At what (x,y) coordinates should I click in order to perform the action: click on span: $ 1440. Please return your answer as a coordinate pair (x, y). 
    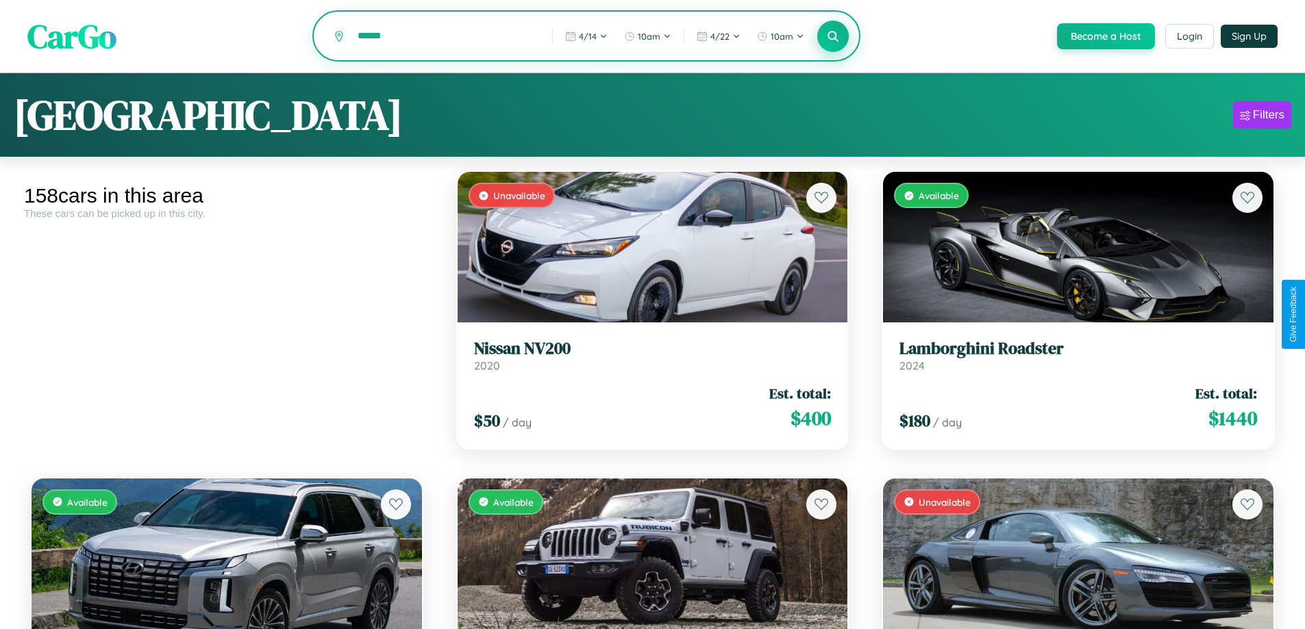
    Looking at the image, I should click on (1232, 418).